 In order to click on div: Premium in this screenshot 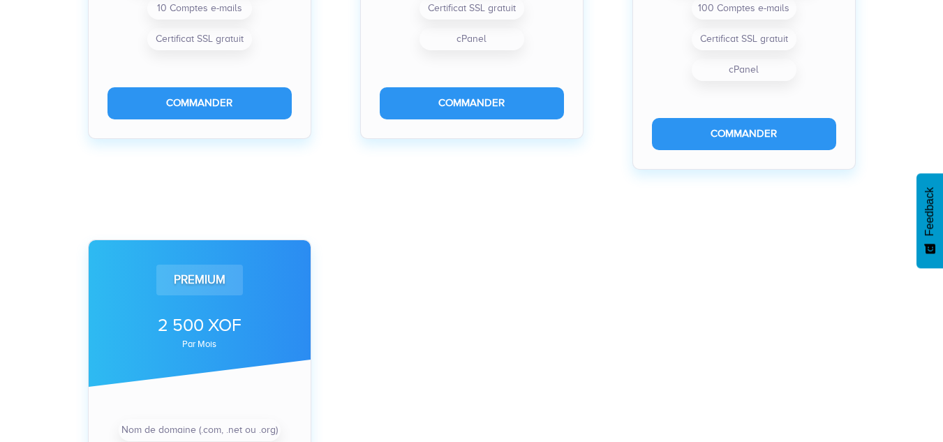, I will do `click(200, 280)`.